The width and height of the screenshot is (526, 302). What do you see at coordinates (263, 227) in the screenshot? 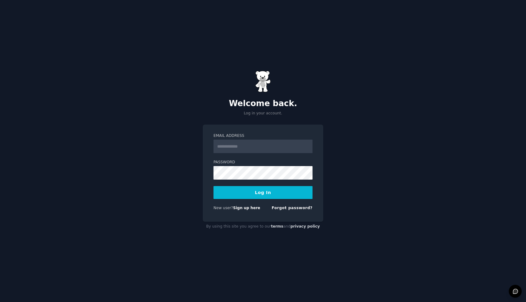
I see `div: By using this site you agree to our and` at bounding box center [263, 227].